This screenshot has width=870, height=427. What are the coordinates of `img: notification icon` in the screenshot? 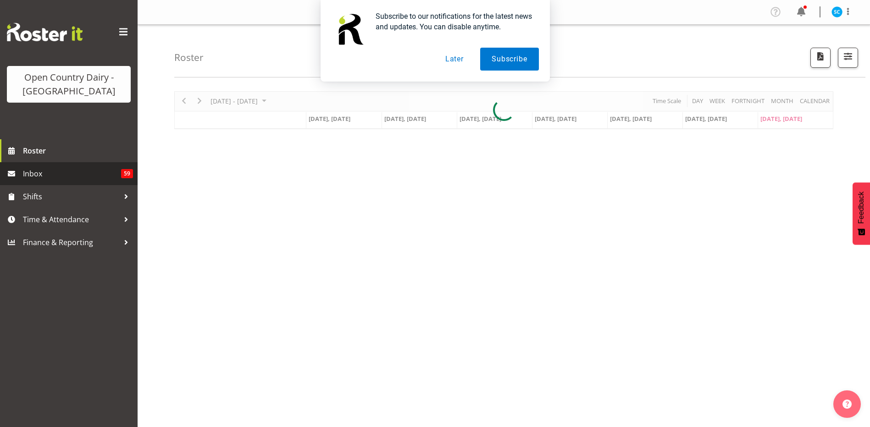 It's located at (350, 29).